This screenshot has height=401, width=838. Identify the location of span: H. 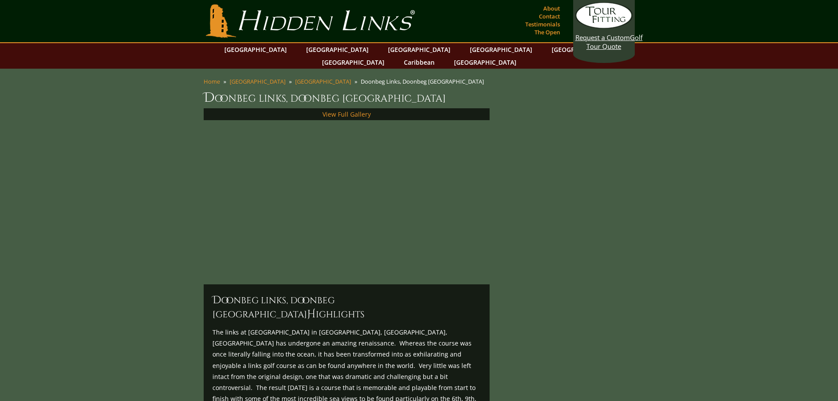
(312, 314).